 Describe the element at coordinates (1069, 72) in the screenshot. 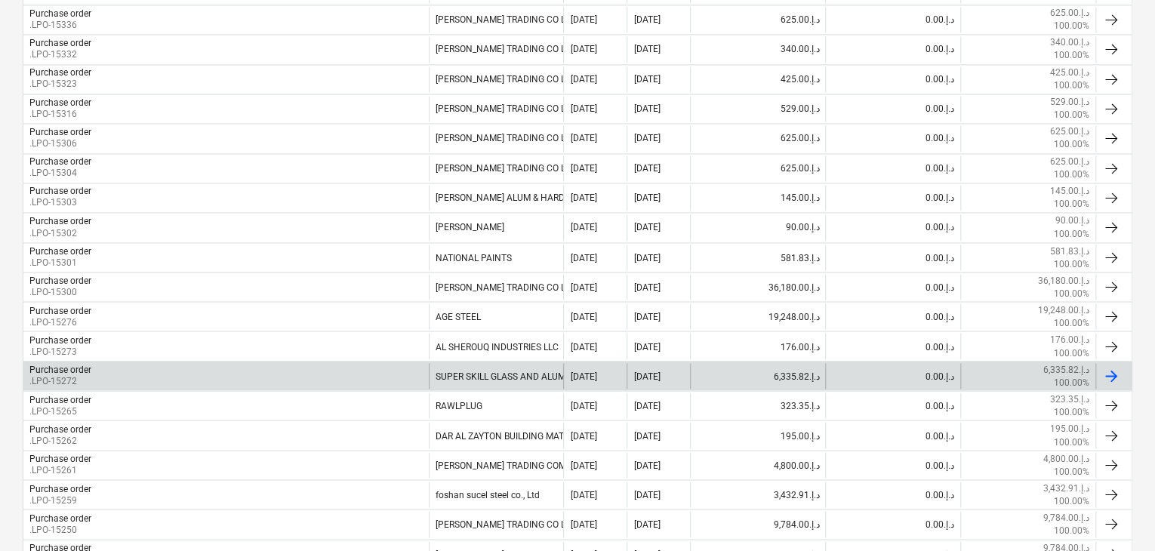

I see `p: 425.00د.إ.‏` at that location.